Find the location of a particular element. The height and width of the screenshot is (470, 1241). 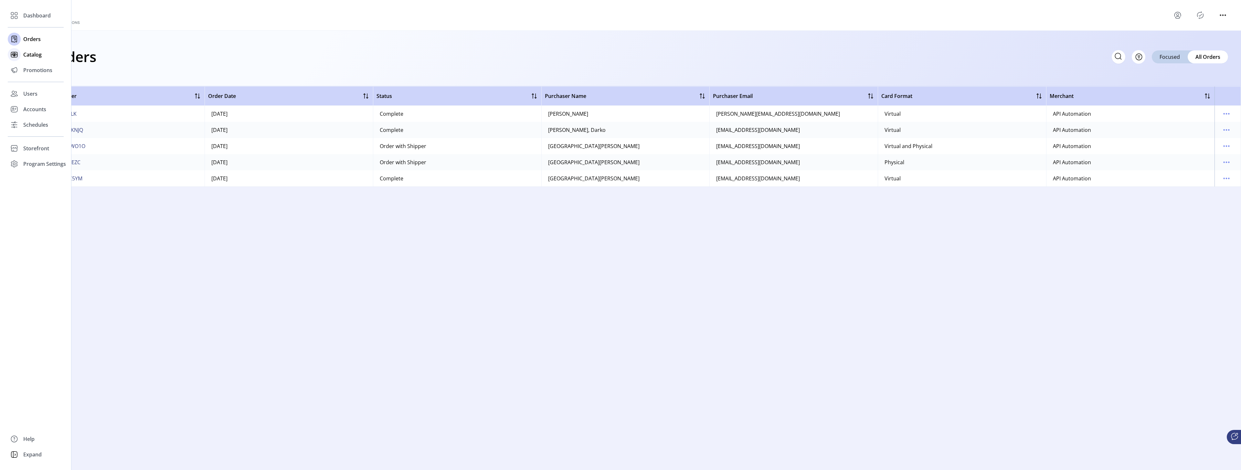

span: Purchaser Name is located at coordinates (565, 96).